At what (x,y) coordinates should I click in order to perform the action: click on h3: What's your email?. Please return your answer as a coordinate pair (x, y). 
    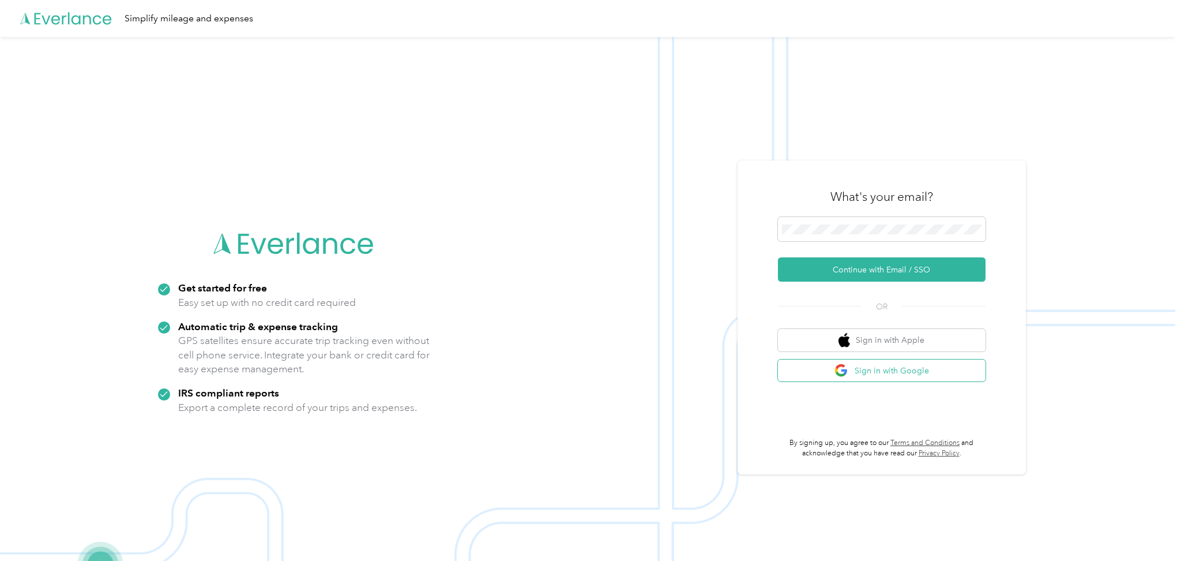
    Looking at the image, I should click on (882, 197).